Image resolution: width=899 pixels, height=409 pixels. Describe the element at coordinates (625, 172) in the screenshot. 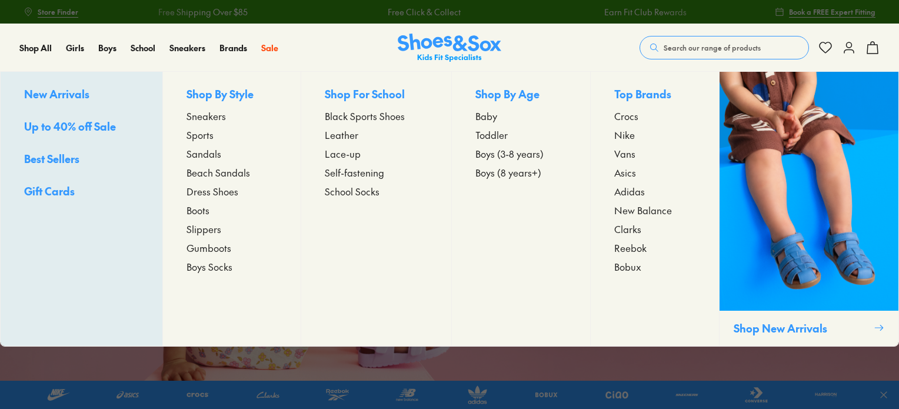

I see `span: Asics` at that location.